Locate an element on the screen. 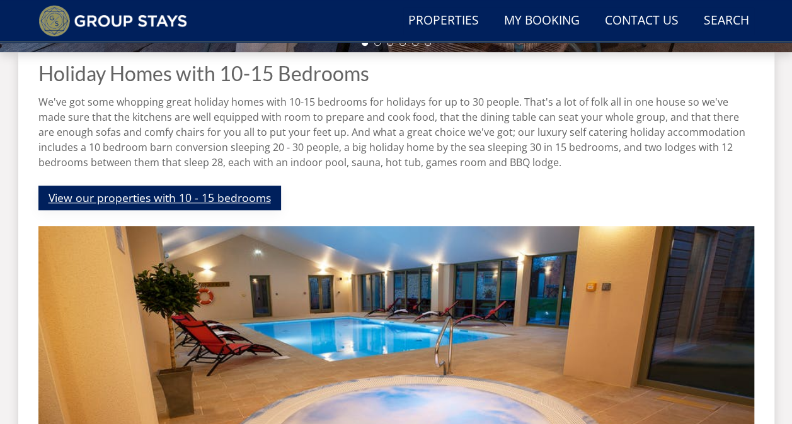  a: Search is located at coordinates (726, 21).